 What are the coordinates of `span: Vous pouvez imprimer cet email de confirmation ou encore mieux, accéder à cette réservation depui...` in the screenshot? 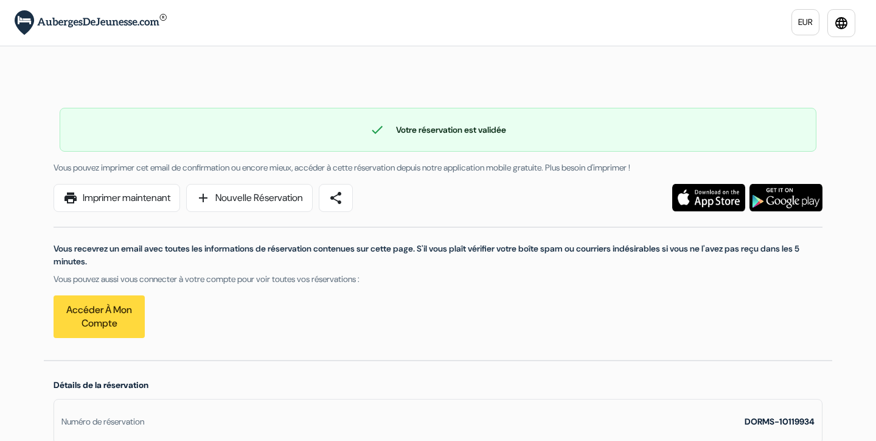 It's located at (342, 167).